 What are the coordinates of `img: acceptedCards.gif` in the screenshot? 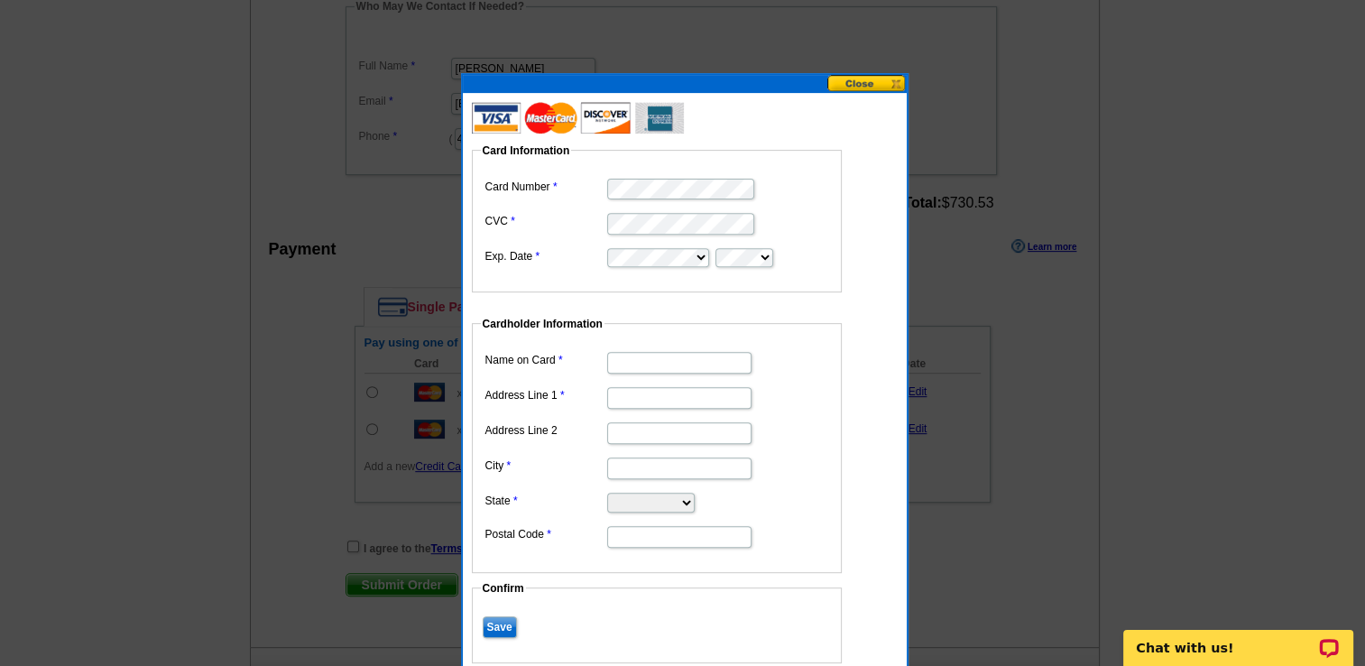 It's located at (577, 117).